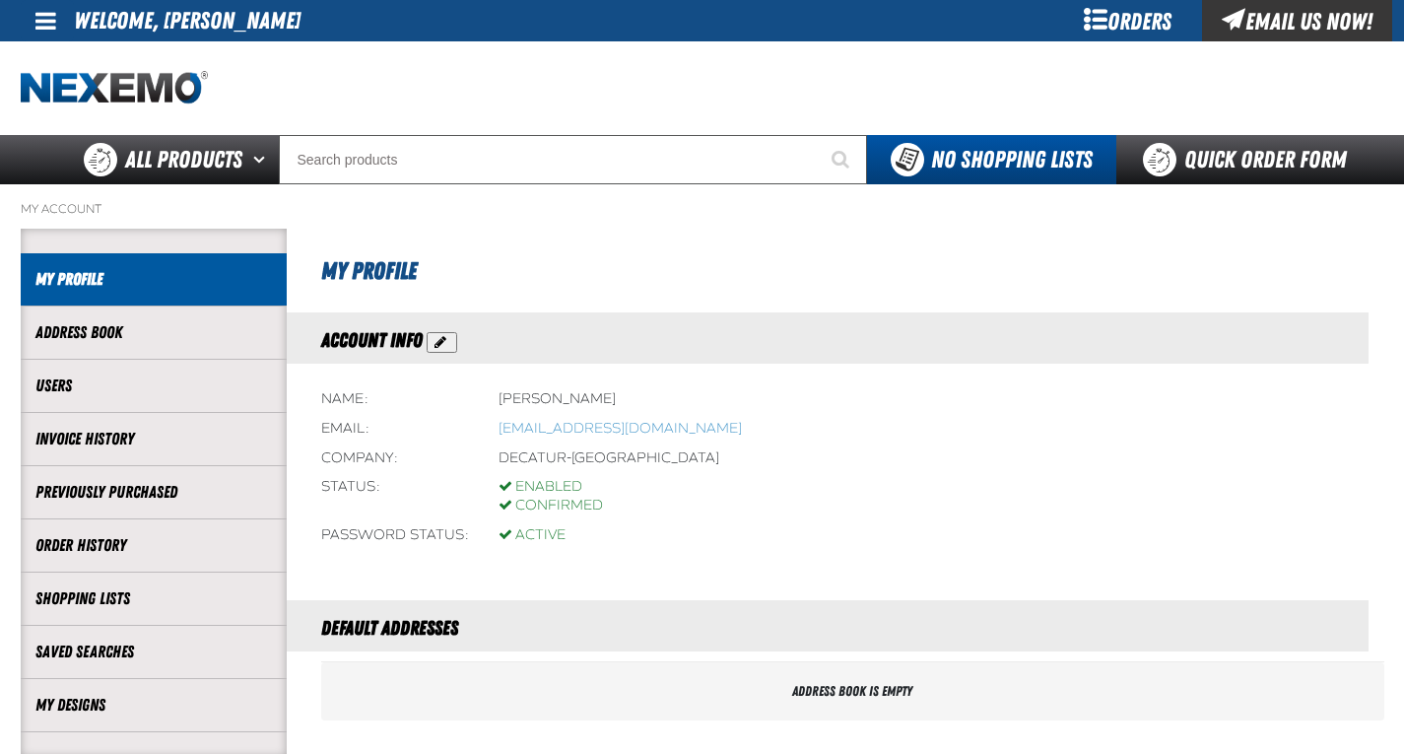  I want to click on a: Home, so click(114, 88).